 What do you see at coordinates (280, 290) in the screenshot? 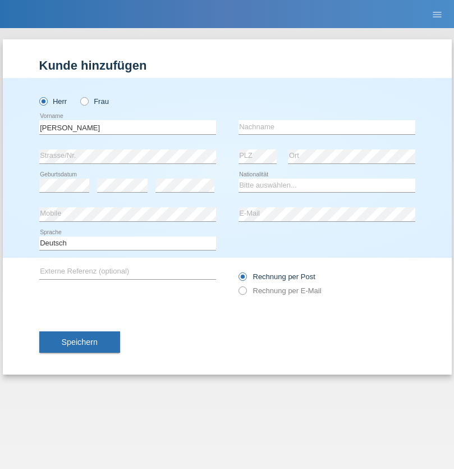
I see `label: Rechnung per E-Mail` at bounding box center [280, 290].